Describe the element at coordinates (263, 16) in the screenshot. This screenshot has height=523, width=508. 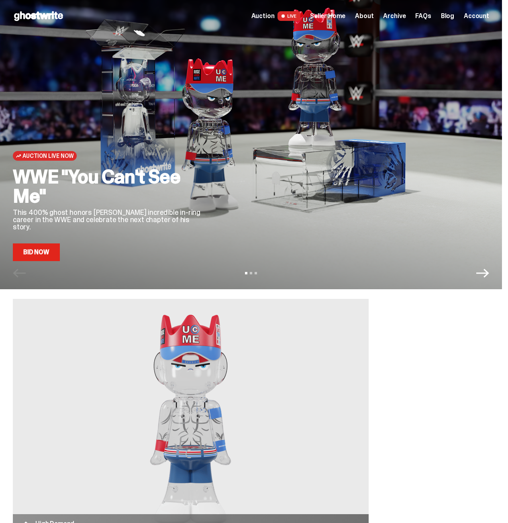
I see `span: Auction` at that location.